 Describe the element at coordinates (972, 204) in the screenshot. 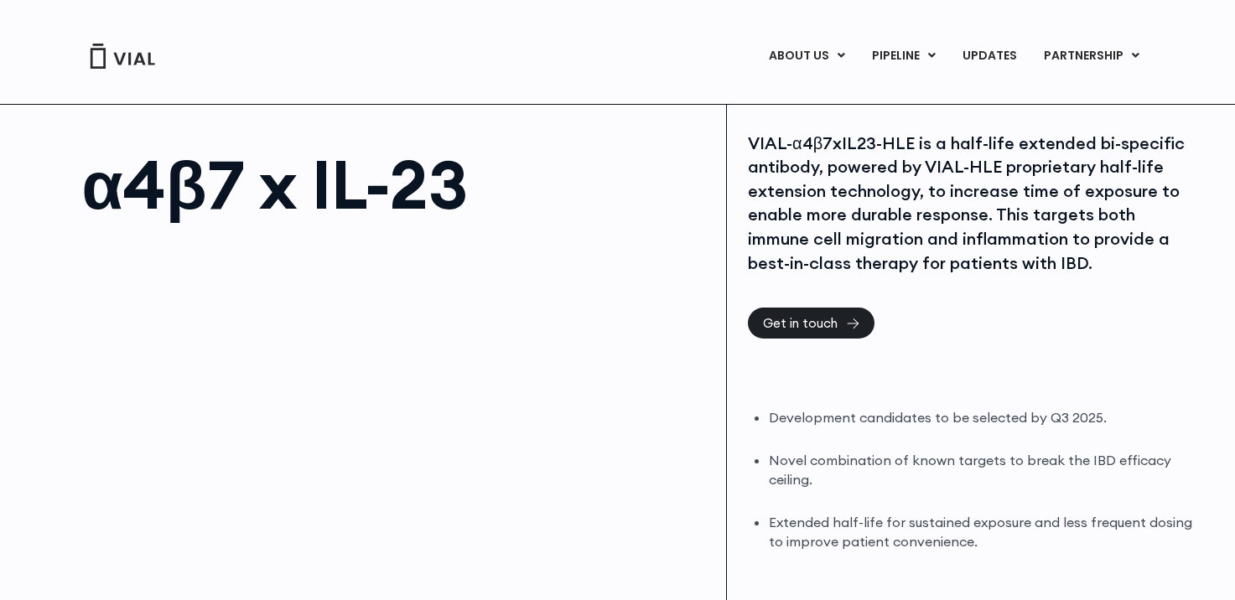

I see `div: VIAL-α4β7xIL23-HLE is a half-life extended bi-specific antibody, powered by VIAL-HLE proprietary ...` at that location.